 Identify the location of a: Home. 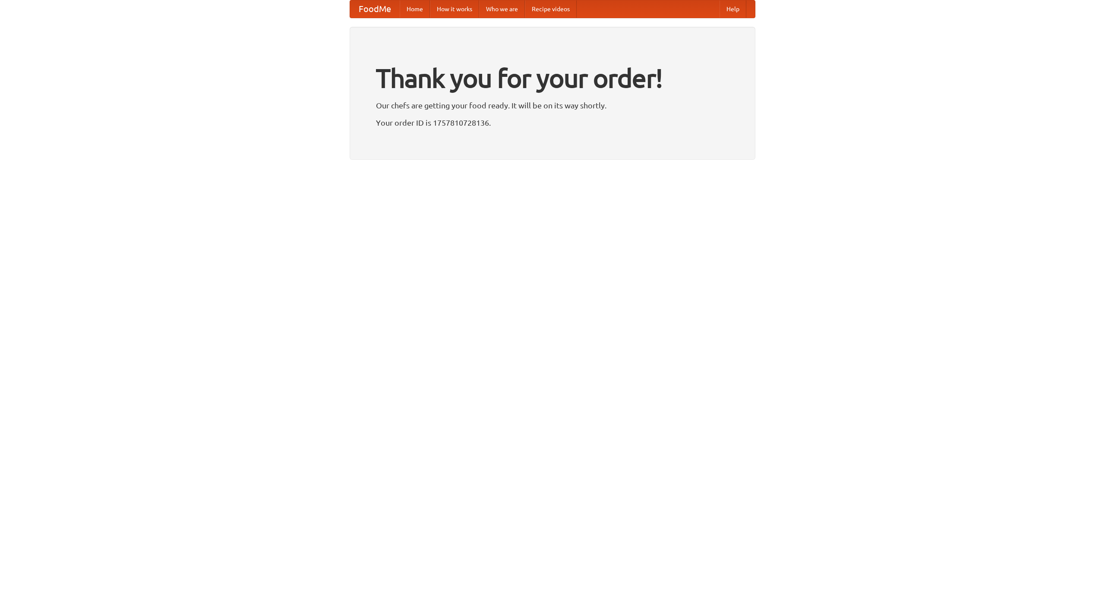
(415, 9).